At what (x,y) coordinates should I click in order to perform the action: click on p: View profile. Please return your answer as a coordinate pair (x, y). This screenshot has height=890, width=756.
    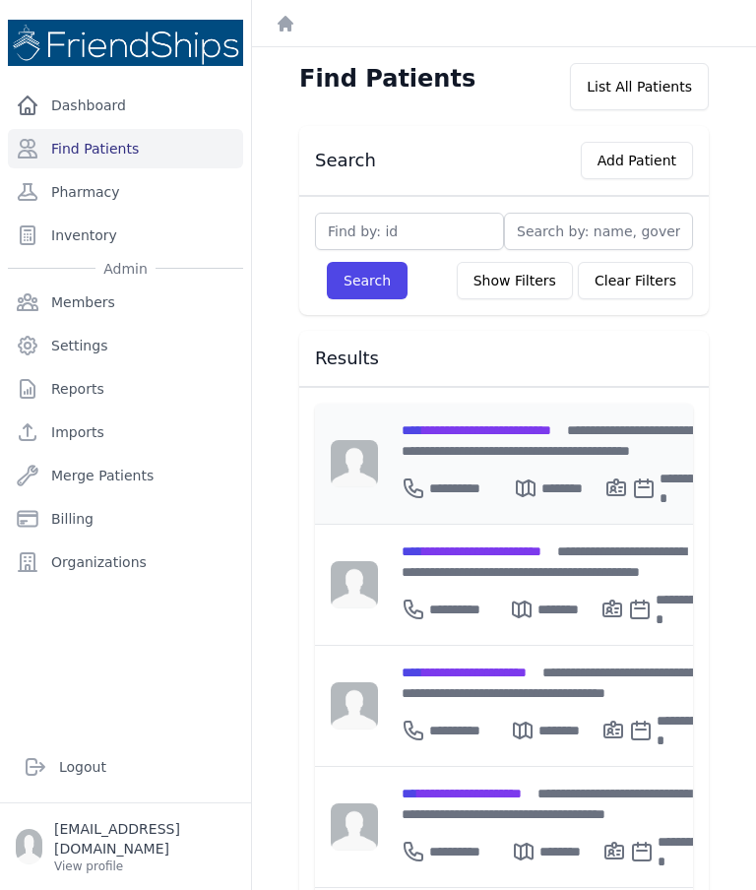
    Looking at the image, I should click on (145, 866).